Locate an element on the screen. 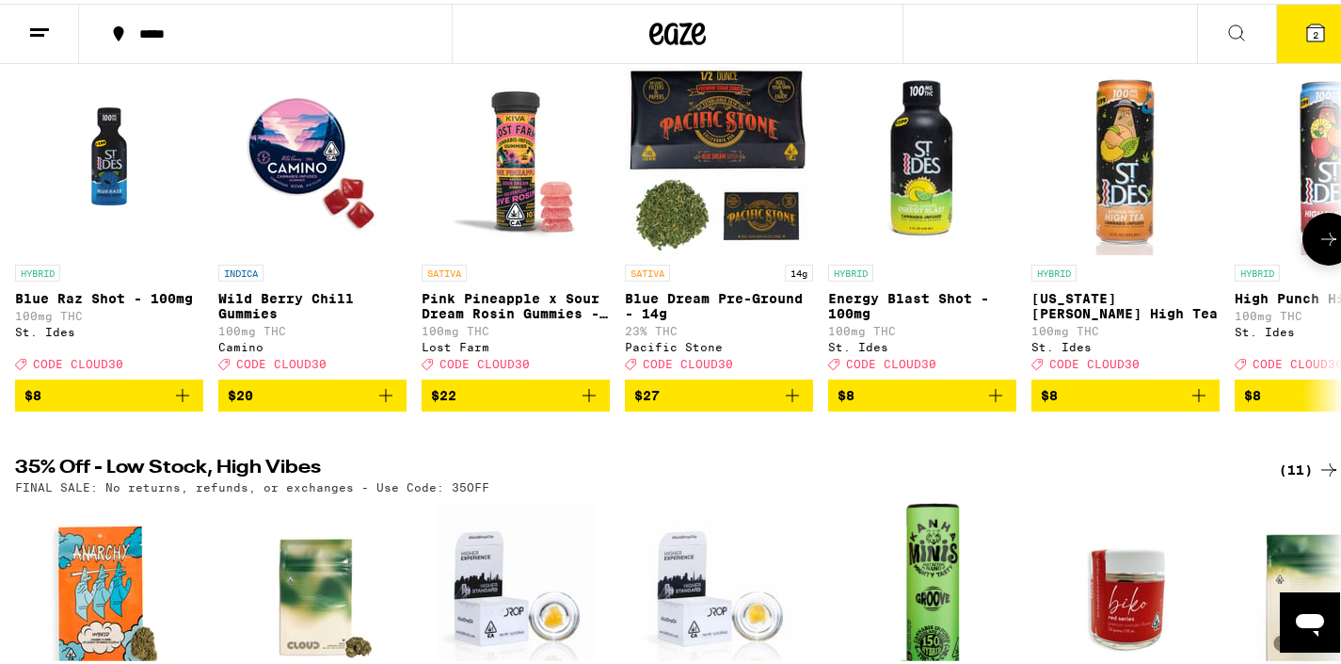 Image resolution: width=1341 pixels, height=664 pixels. img: Pacific Stone - Blue Dream Pre-Ground - 14g is located at coordinates (719, 157).